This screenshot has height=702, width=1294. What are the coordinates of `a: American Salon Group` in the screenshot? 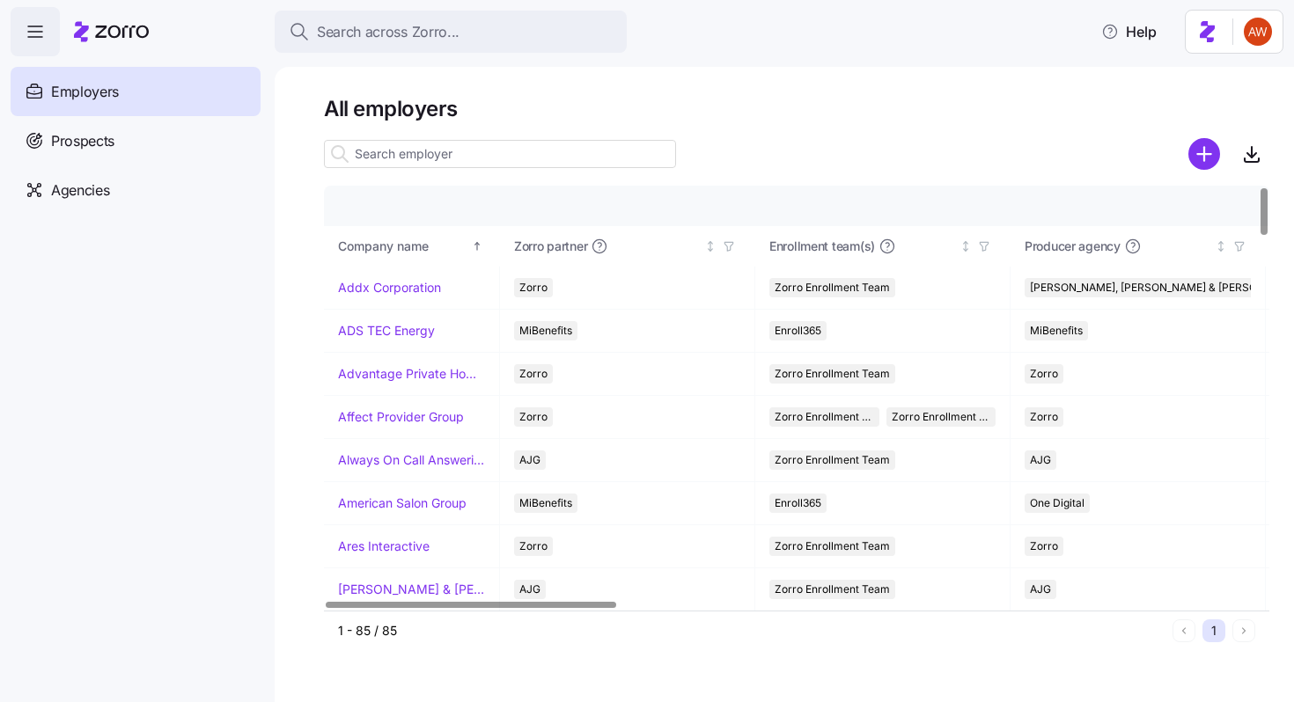 It's located at (402, 503).